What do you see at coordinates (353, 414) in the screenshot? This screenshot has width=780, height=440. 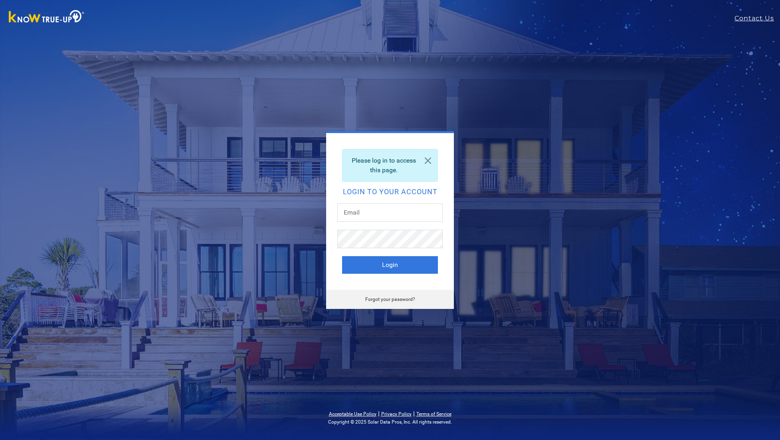 I see `a: Acceptable Use Policy` at bounding box center [353, 414].